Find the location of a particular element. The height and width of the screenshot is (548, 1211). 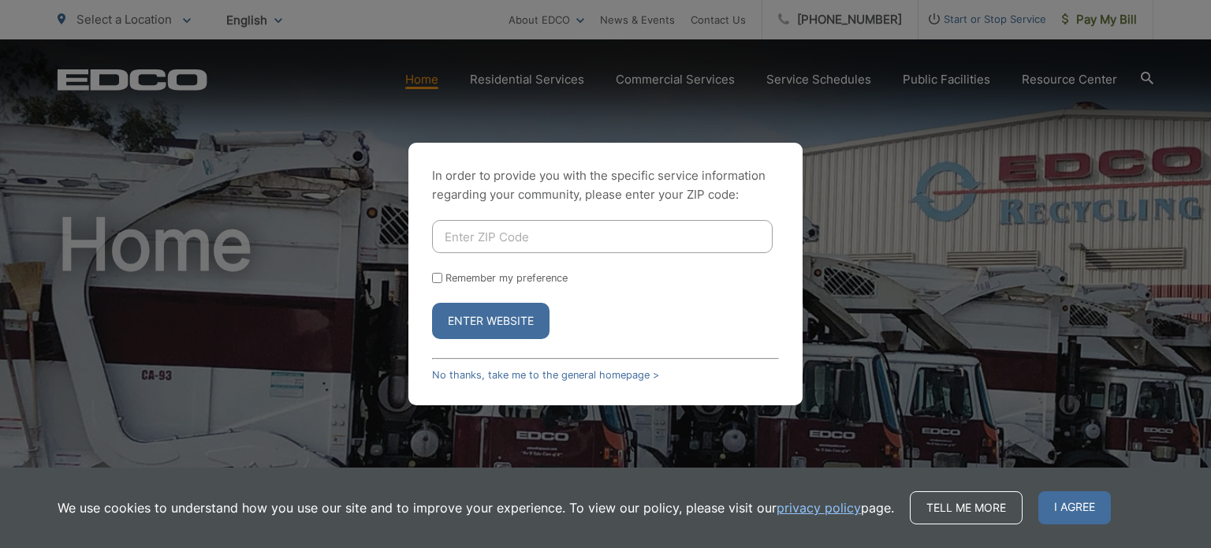

label: Remember my preference is located at coordinates (506, 278).